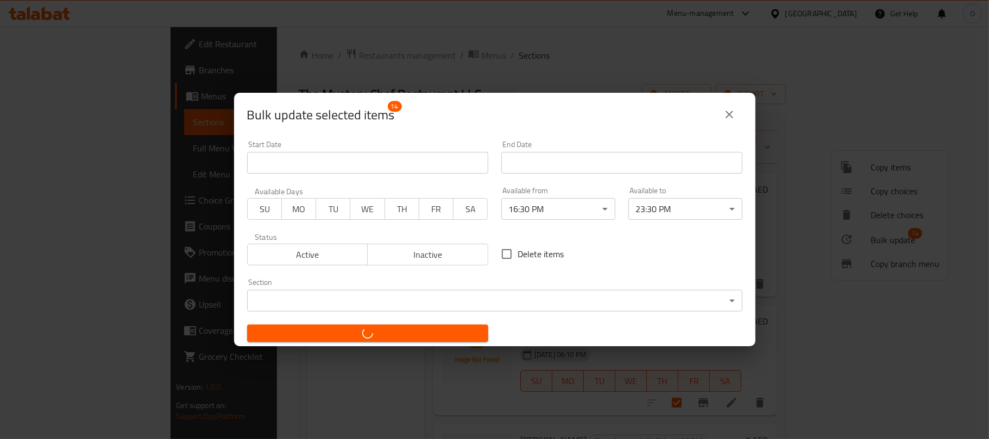  Describe the element at coordinates (307, 255) in the screenshot. I see `button: Active` at that location.